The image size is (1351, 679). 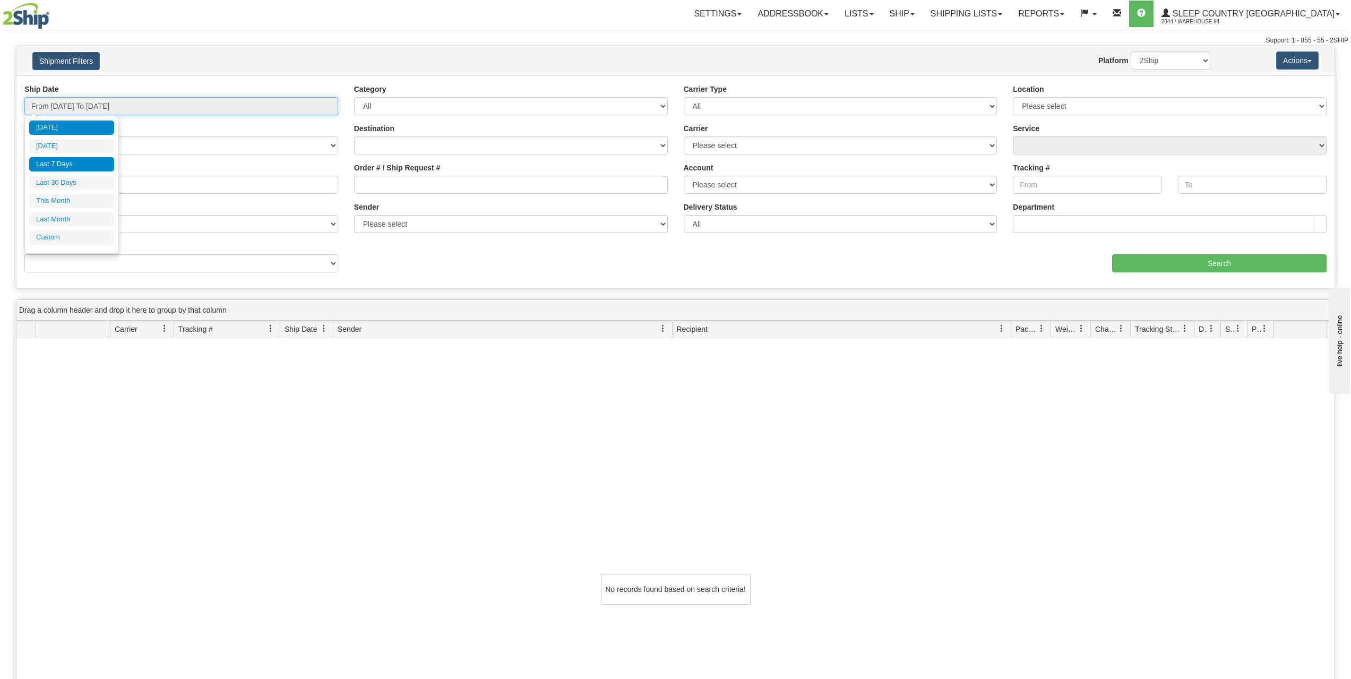 I want to click on a: Addressbook, so click(x=793, y=14).